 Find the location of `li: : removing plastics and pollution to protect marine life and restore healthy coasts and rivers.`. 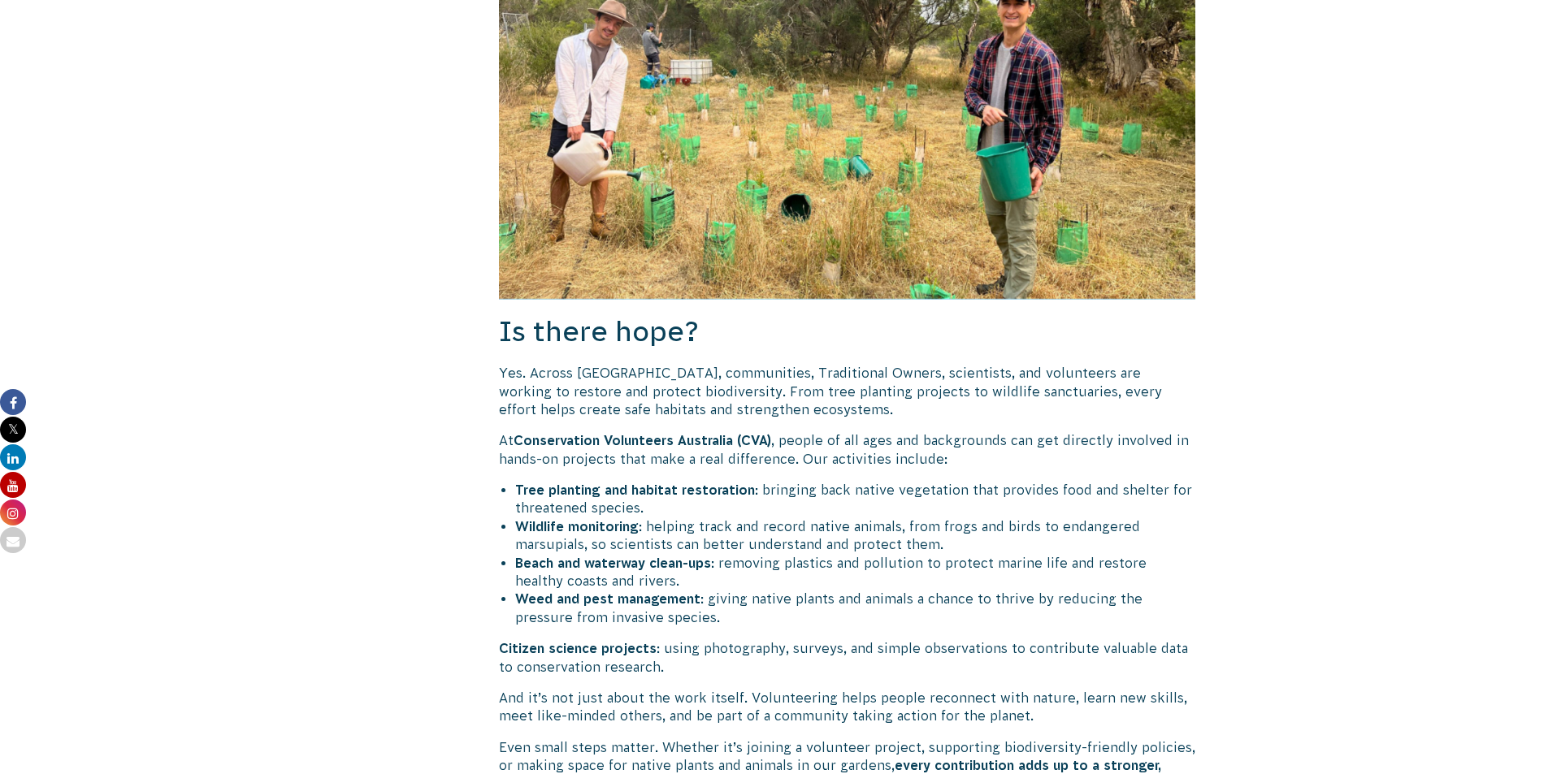

li: : removing plastics and pollution to protect marine life and restore healthy coasts and rivers. is located at coordinates (856, 572).